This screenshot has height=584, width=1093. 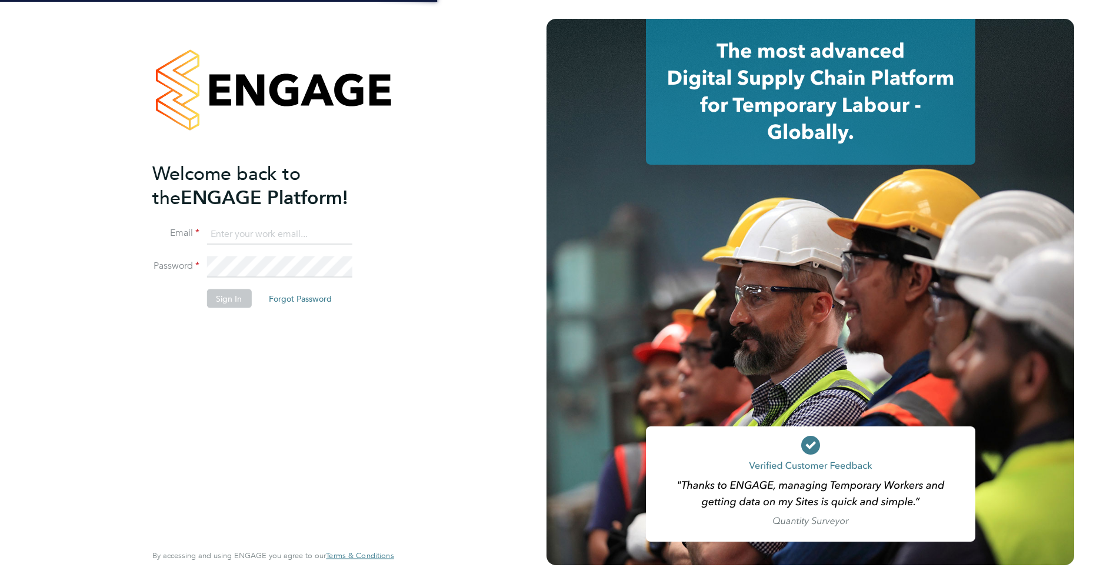 What do you see at coordinates (176, 266) in the screenshot?
I see `label: Password` at bounding box center [176, 266].